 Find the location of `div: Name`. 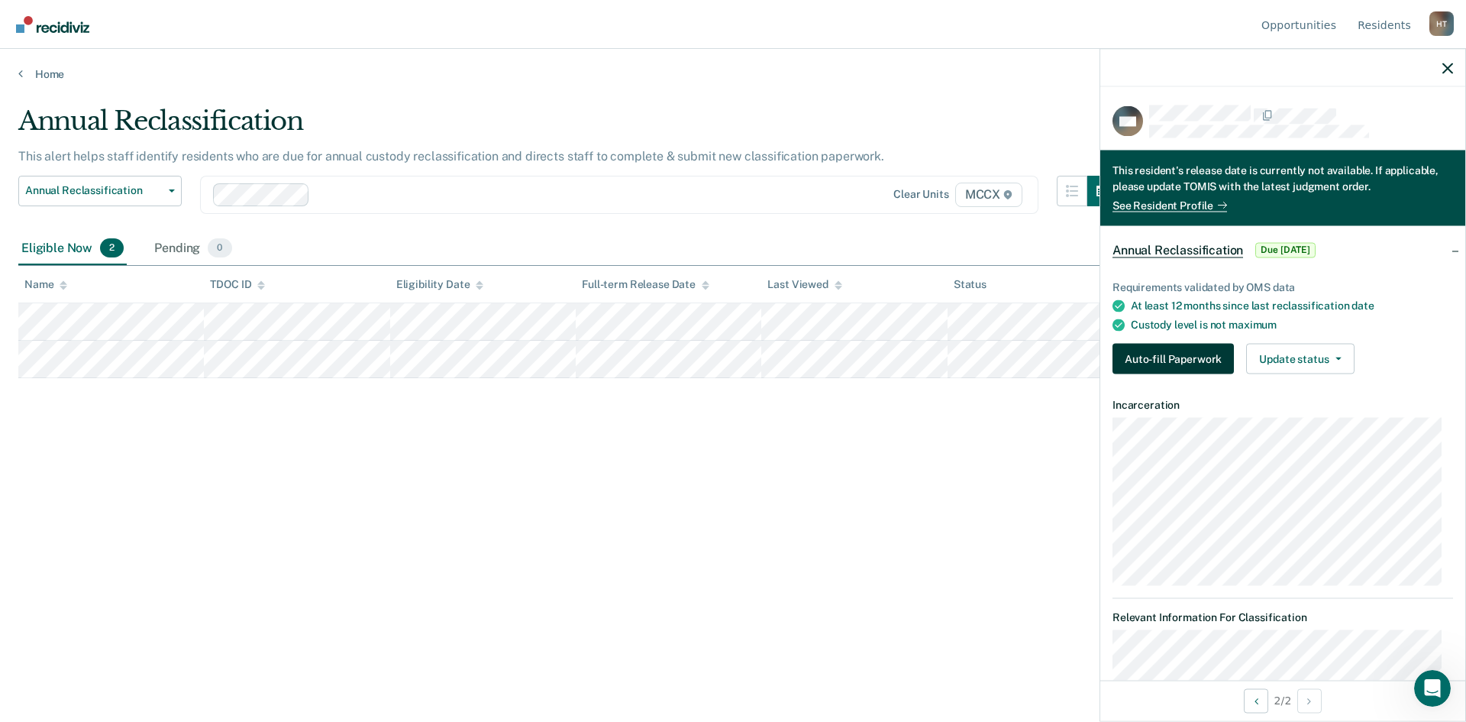

div: Name is located at coordinates (46, 284).